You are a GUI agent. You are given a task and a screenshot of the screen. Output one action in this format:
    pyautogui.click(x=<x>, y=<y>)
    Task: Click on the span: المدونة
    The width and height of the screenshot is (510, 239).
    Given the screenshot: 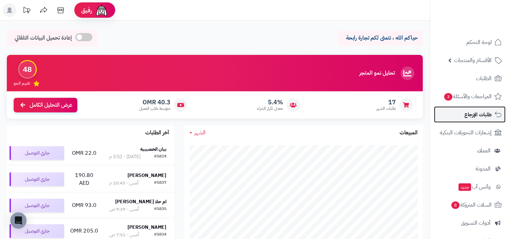 What is the action you would take?
    pyautogui.click(x=483, y=169)
    